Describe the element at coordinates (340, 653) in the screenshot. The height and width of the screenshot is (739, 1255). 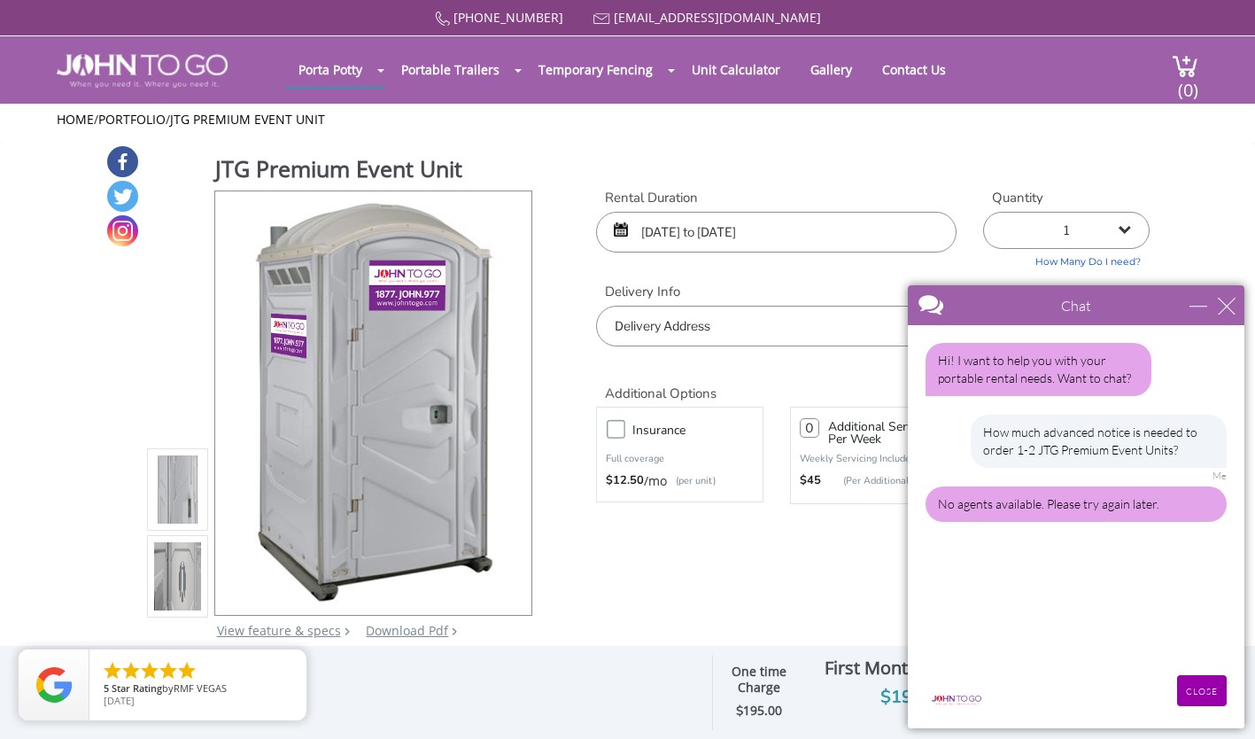
I see `div: Colors may vary` at that location.